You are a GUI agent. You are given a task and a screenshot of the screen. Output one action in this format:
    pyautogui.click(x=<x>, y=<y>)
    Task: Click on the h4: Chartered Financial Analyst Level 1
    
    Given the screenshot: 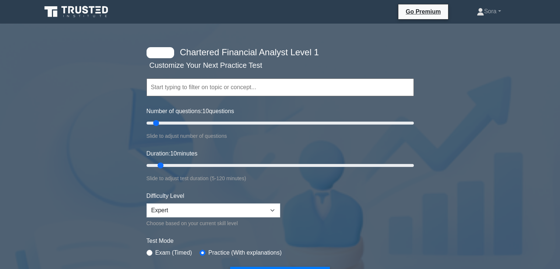 What is the action you would take?
    pyautogui.click(x=277, y=52)
    